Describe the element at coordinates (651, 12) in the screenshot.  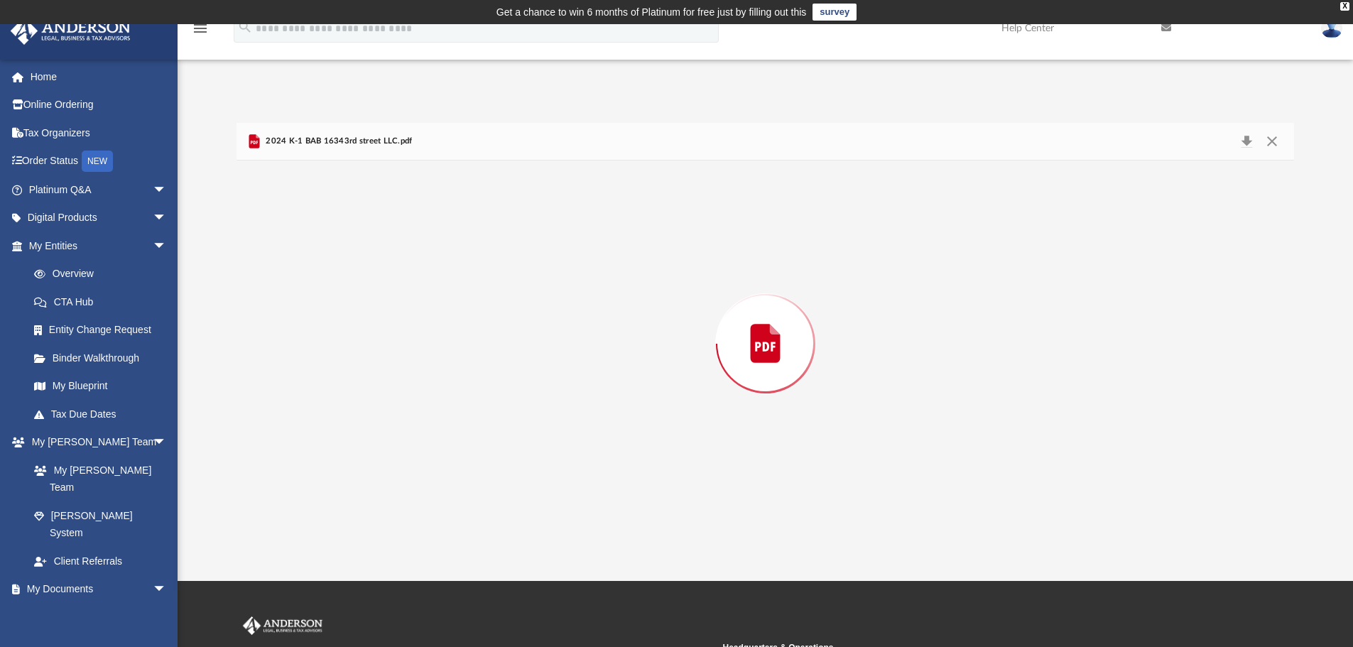
I see `div: Get a chance to win 6 months of Platinum for free just by filling out this` at that location.